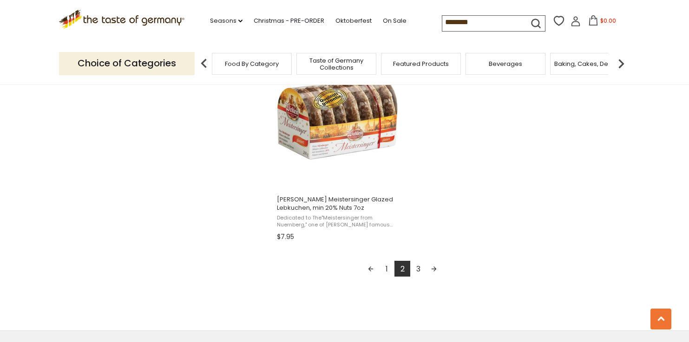 This screenshot has height=342, width=689. Describe the element at coordinates (337, 147) in the screenshot. I see `a: Wicklein Meistersinger Glazed Lebkuchen, min 20% Nuts 7oz` at that location.